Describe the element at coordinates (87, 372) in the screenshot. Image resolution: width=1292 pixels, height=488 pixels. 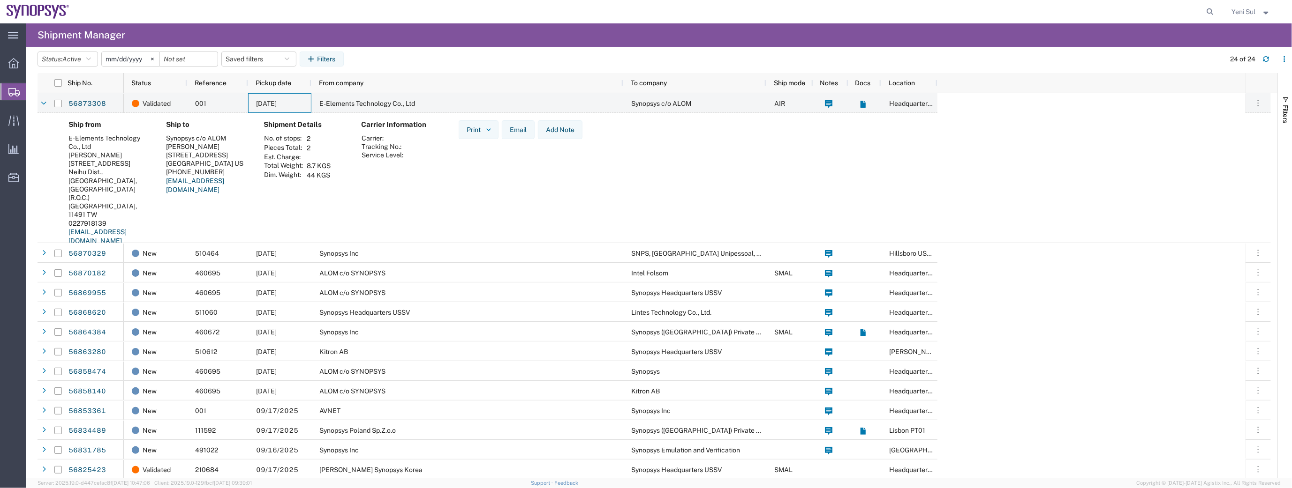
I see `a: 56858474` at that location.